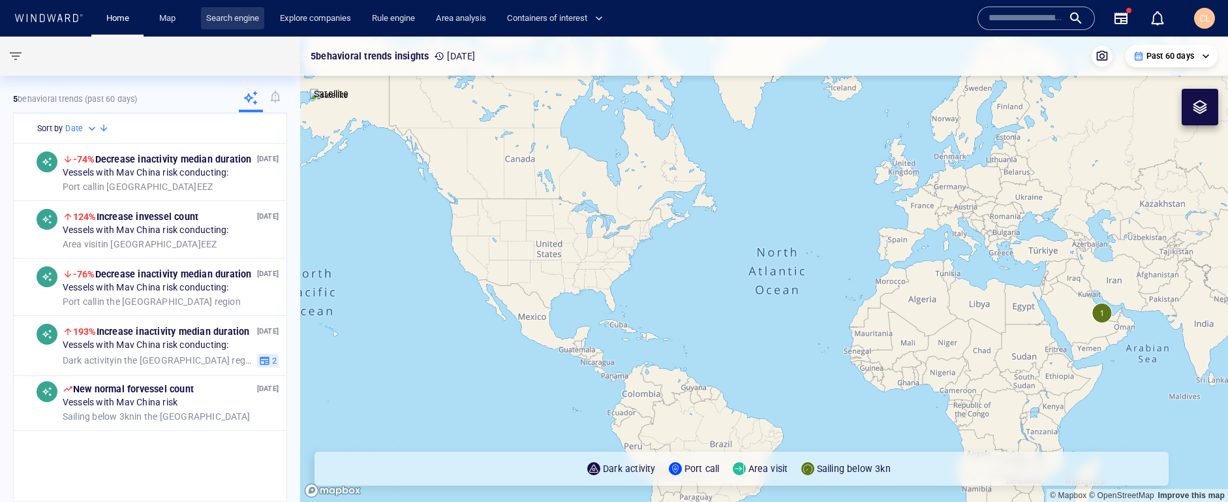 This screenshot has width=1228, height=502. Describe the element at coordinates (333, 490) in the screenshot. I see `a: Mapbox logo` at that location.